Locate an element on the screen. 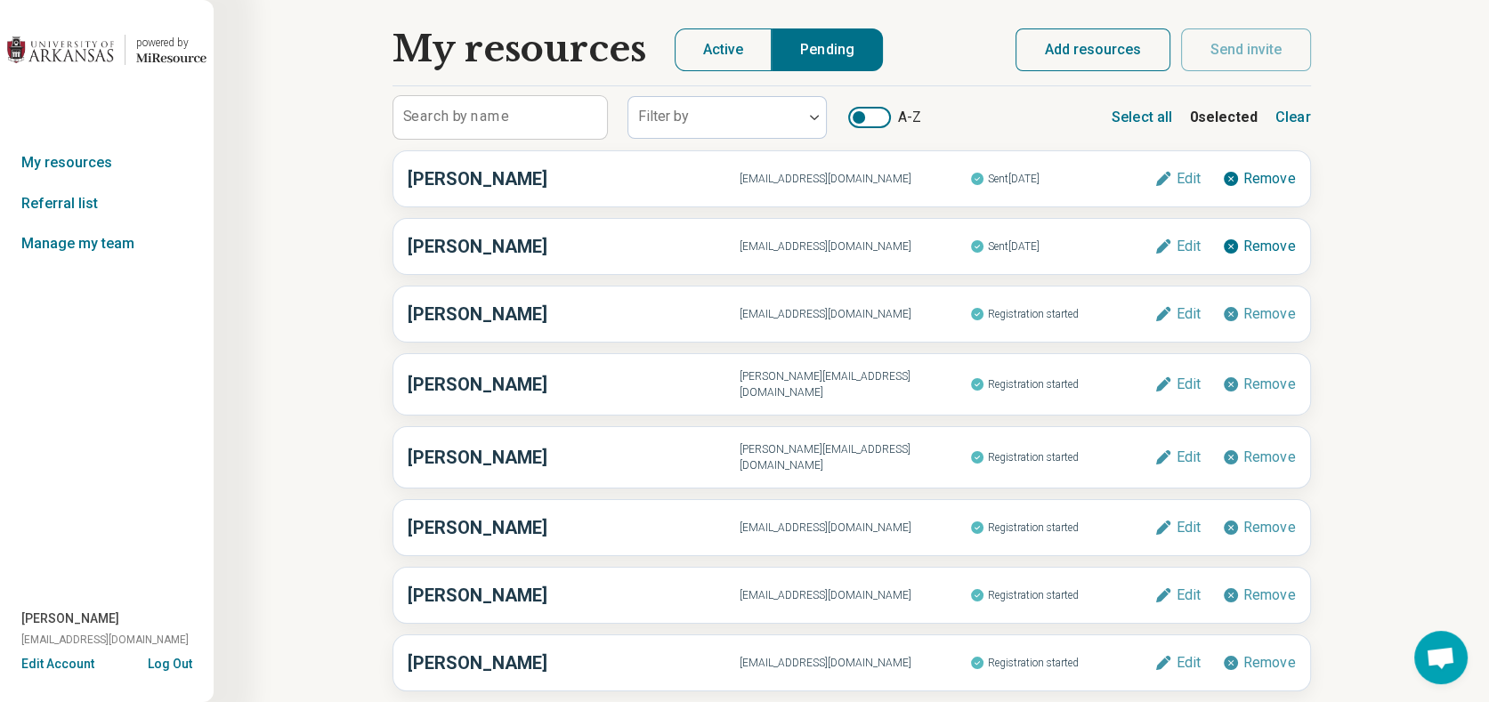 This screenshot has height=702, width=1489. a: University of Arkansaspowered by is located at coordinates (107, 50).